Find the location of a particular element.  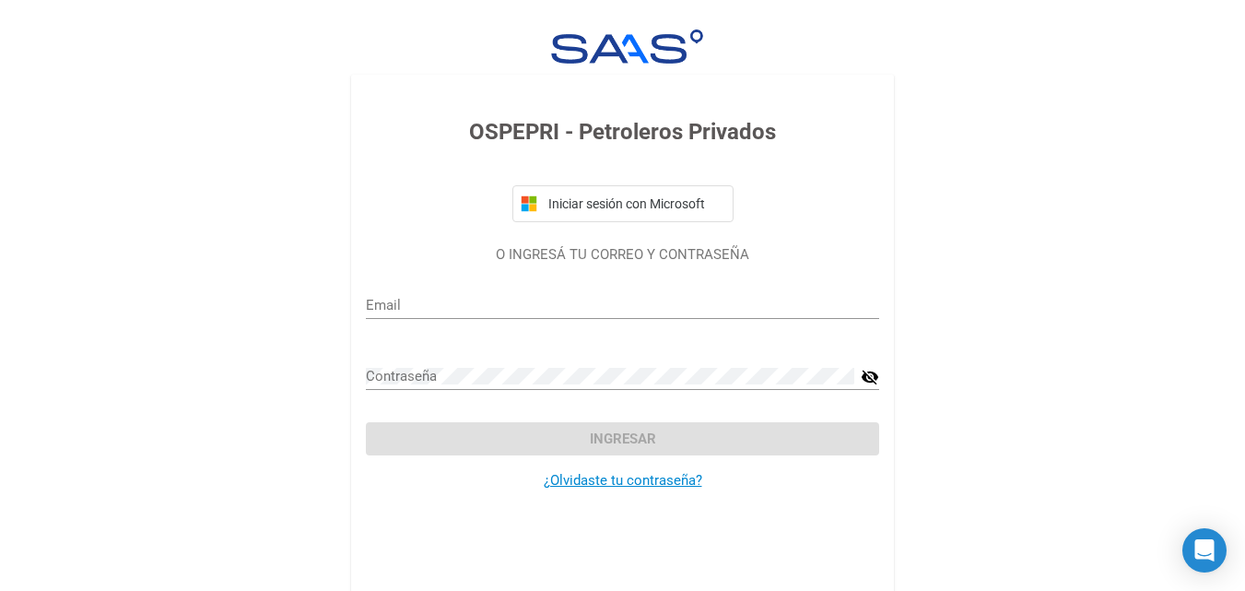

mat-icon: visibility_off is located at coordinates (870, 377).